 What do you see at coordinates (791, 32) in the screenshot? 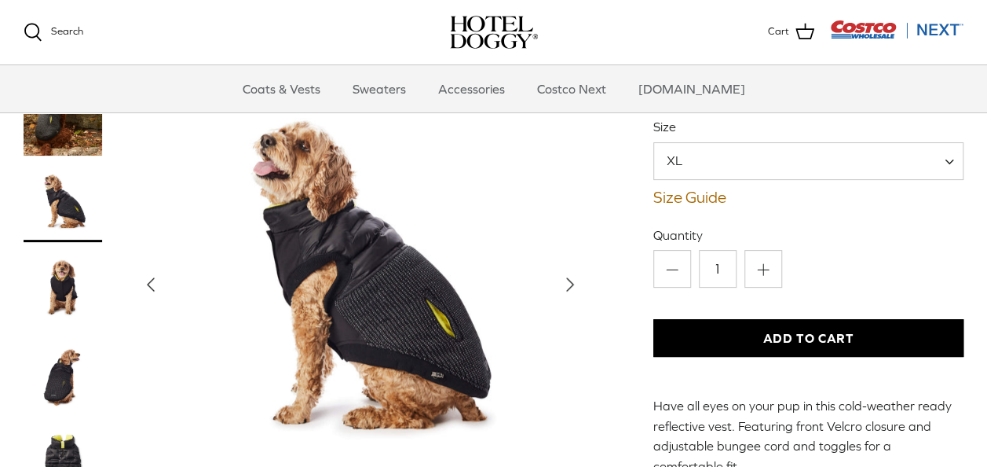
I see `a: Cart` at bounding box center [791, 32].